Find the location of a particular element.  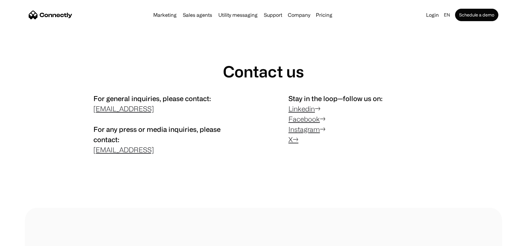

aside: Language selected: English is located at coordinates (22, 239).